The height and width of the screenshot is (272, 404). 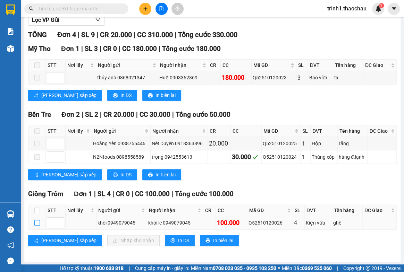 What do you see at coordinates (377, 65) in the screenshot?
I see `span: ĐC Giao` at bounding box center [377, 65].